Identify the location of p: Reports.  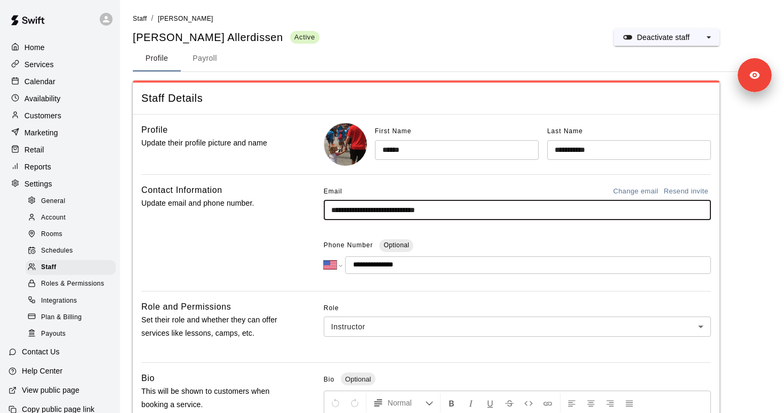
(38, 167).